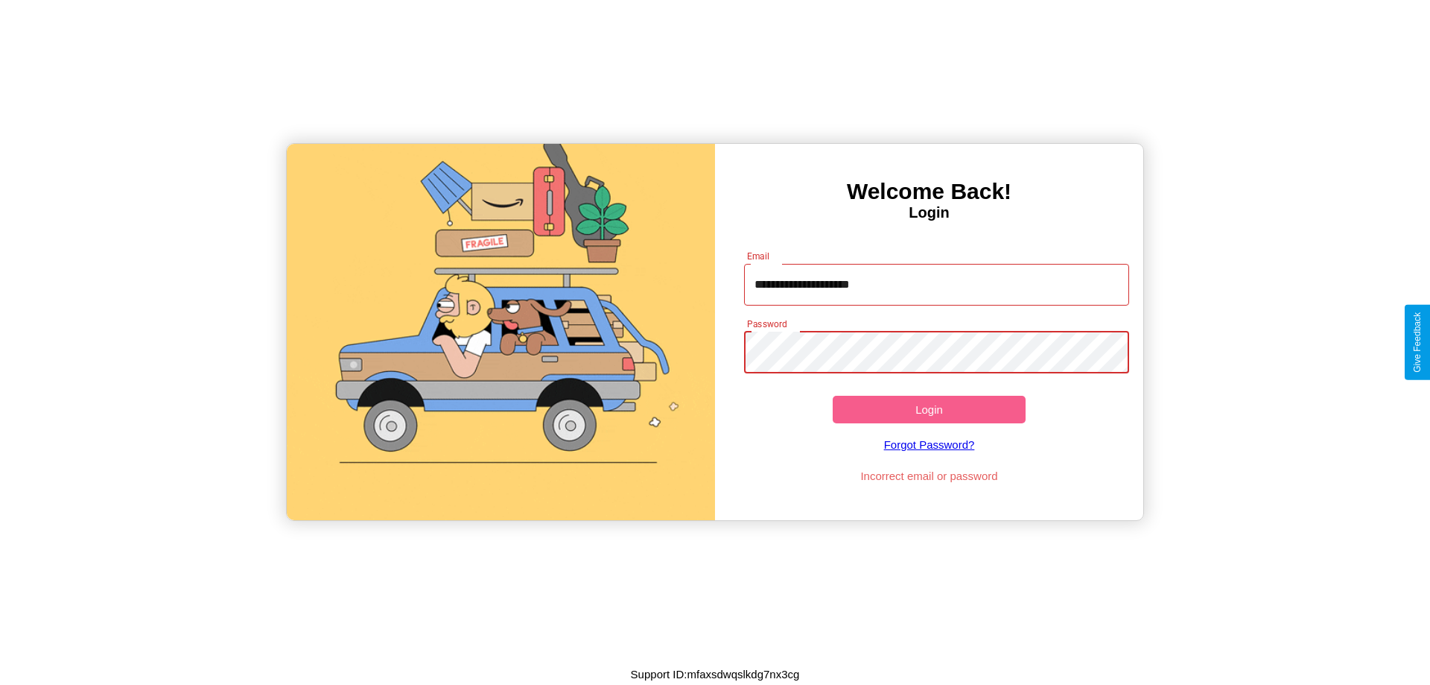 This screenshot has height=685, width=1430. I want to click on a: Forgot Password?, so click(930, 444).